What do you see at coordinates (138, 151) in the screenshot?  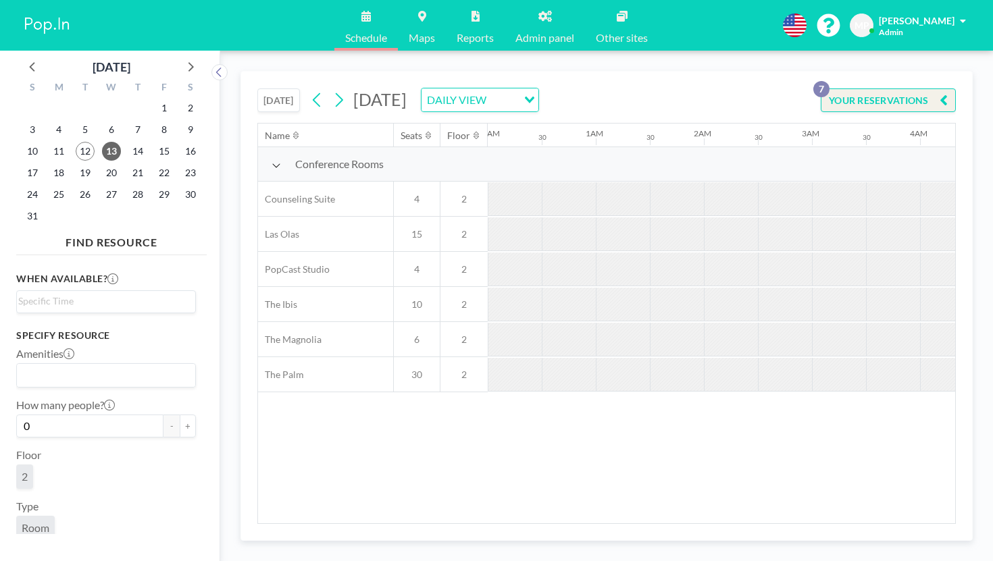 I see `span: Thursday, August 14, 2025` at bounding box center [138, 151].